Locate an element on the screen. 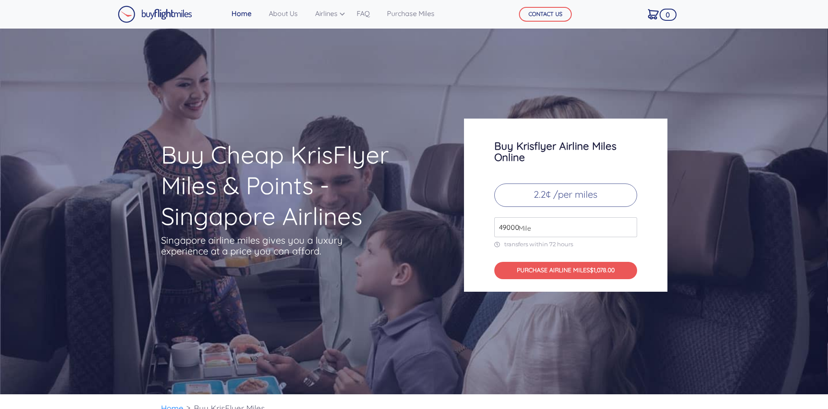 This screenshot has height=409, width=828. p: Singapore airline miles gives you a luxury experience at a price you can afford. is located at coordinates (258, 246).